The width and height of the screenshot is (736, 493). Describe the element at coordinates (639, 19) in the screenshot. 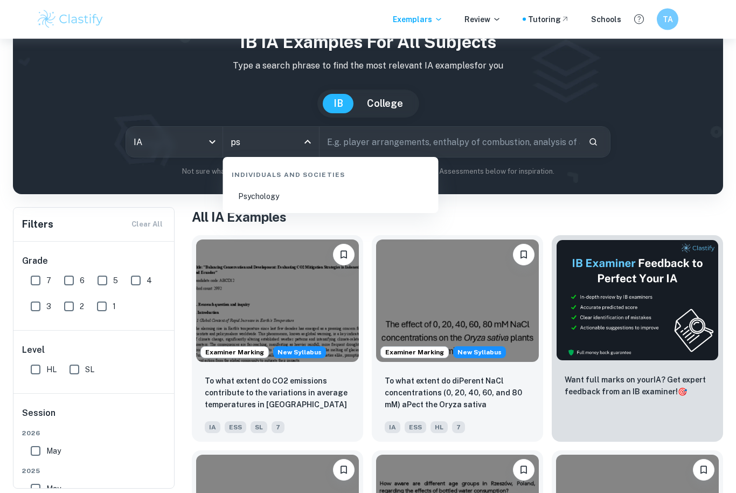

I see `button: Help and Feedback` at that location.